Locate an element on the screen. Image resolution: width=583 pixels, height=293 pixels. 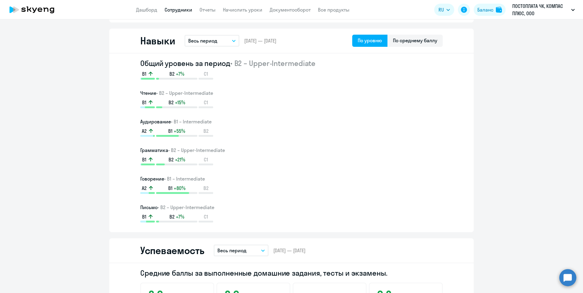
a: Отчеты is located at coordinates (208, 10).